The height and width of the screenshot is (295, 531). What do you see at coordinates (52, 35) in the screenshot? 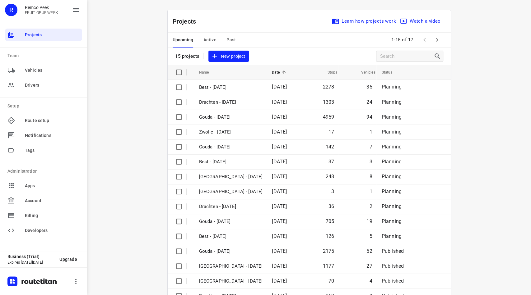
I see `span: Projects` at bounding box center [52, 35].